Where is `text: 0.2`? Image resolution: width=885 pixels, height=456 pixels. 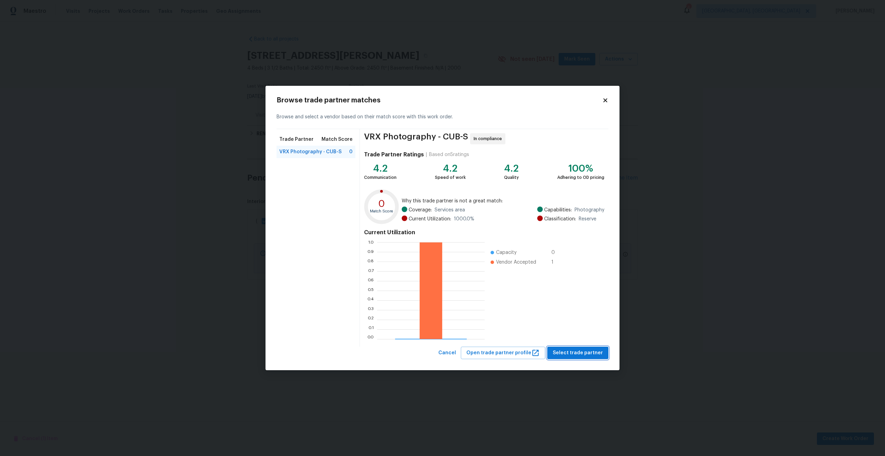 text: 0.2 is located at coordinates (371, 319).